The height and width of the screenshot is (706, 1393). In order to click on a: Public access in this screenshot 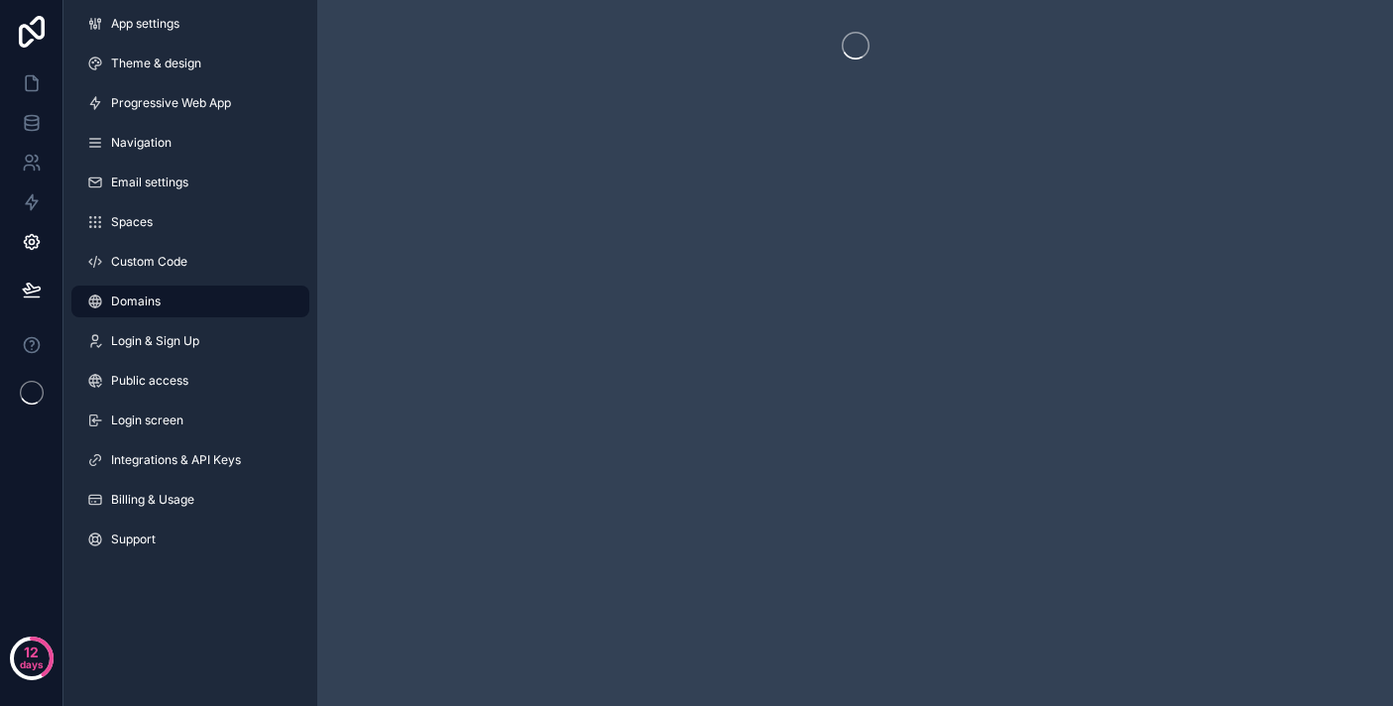, I will do `click(190, 381)`.